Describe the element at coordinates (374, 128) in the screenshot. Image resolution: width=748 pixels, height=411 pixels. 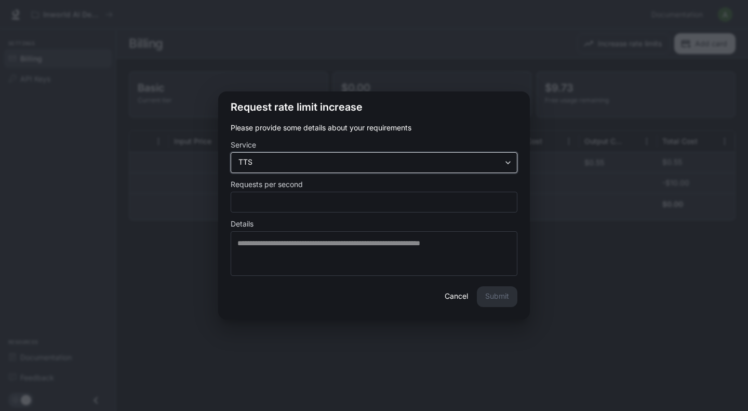
I see `p: Please provide some details about your requirements` at that location.